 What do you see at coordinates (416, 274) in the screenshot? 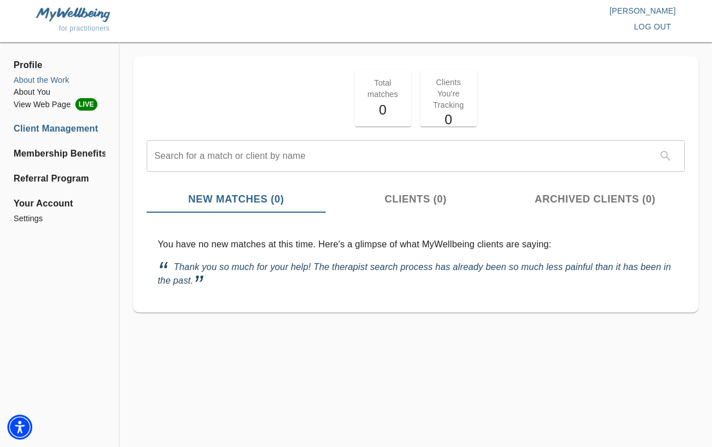
I see `p: Thank you so much for your help! The therapist search process has already been so much less painf...` at bounding box center [416, 274].